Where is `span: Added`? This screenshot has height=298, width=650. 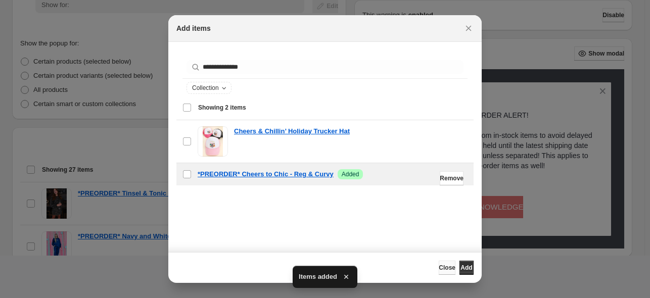
span: Added is located at coordinates (350, 174).